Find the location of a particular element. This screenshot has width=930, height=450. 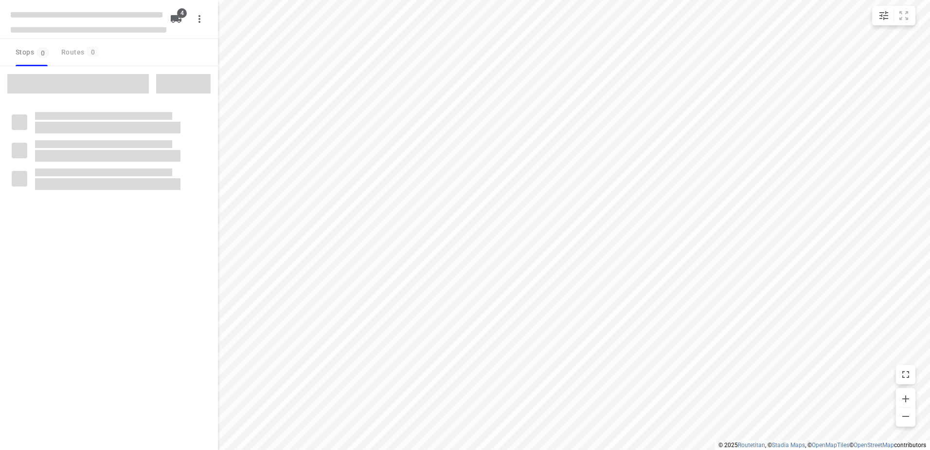

a: OpenStreetMap is located at coordinates (874, 445).